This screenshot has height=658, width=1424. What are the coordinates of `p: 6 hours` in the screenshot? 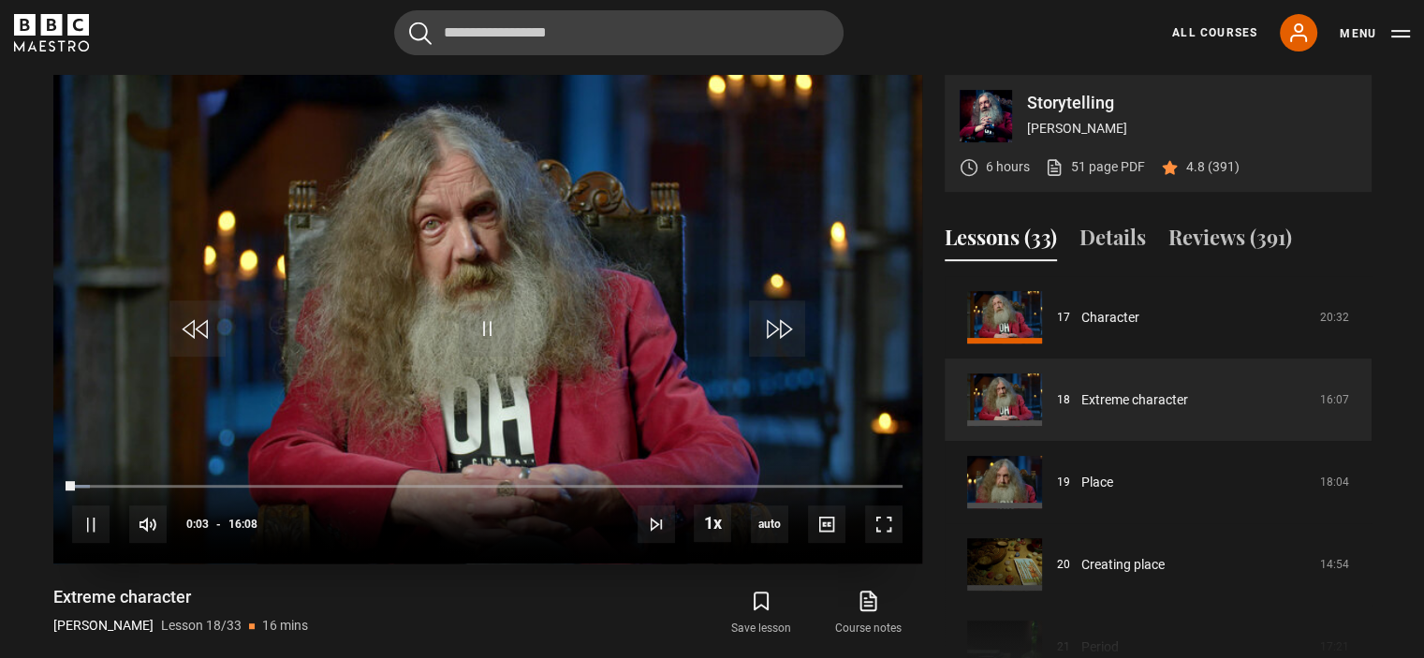 It's located at (1007, 167).